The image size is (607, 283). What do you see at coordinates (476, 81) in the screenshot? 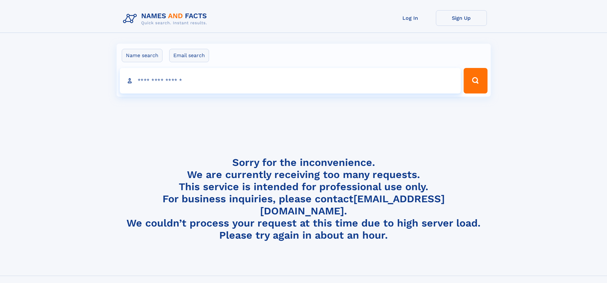
I see `button: Search Button` at bounding box center [476, 81].